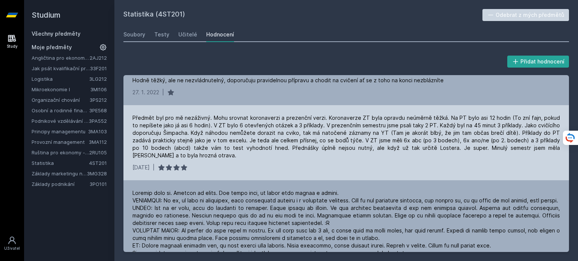 Image resolution: width=578 pixels, height=261 pixels. Describe the element at coordinates (303, 15) in the screenshot. I see `h2: Statistika (4ST201)` at that location.